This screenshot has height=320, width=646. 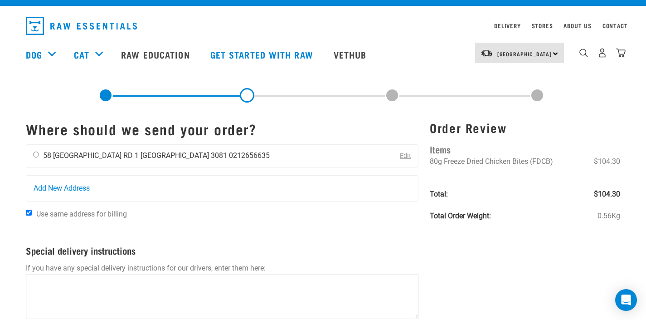 What do you see at coordinates (460, 215) in the screenshot?
I see `strong: Total Order Weight:` at bounding box center [460, 215].